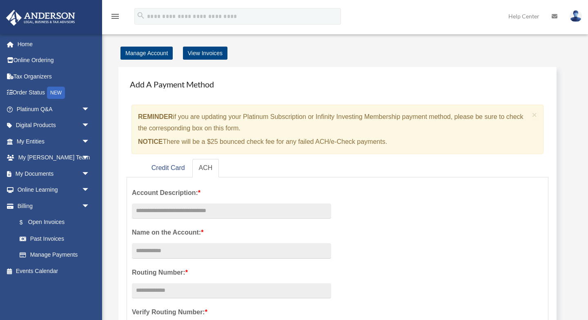 Image resolution: width=588 pixels, height=320 pixels. Describe the element at coordinates (147, 53) in the screenshot. I see `a: Manage Account` at that location.